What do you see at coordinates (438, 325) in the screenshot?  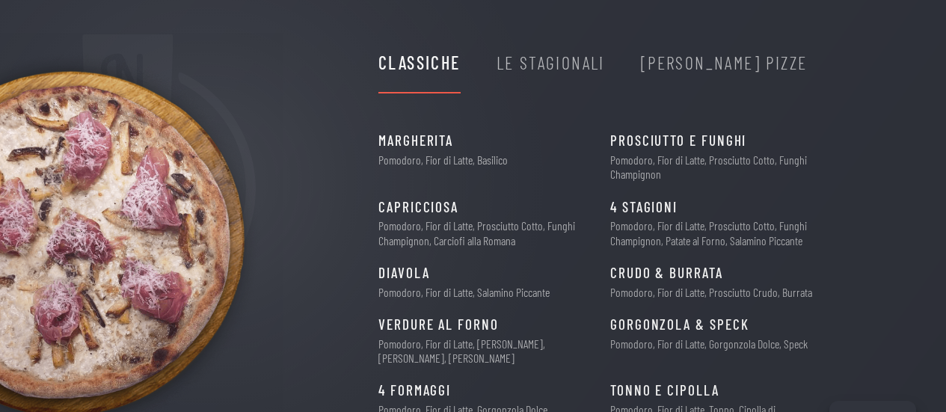 I see `span: Verdure al Forno` at bounding box center [438, 325].